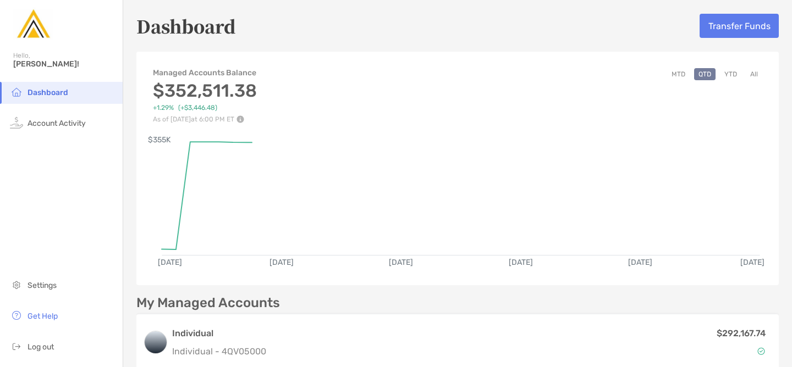 This screenshot has width=792, height=367. What do you see at coordinates (163, 108) in the screenshot?
I see `span: +1.29%` at bounding box center [163, 108].